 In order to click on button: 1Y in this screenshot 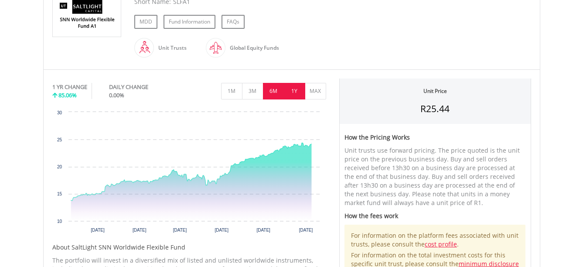, I will do `click(294, 91)`.